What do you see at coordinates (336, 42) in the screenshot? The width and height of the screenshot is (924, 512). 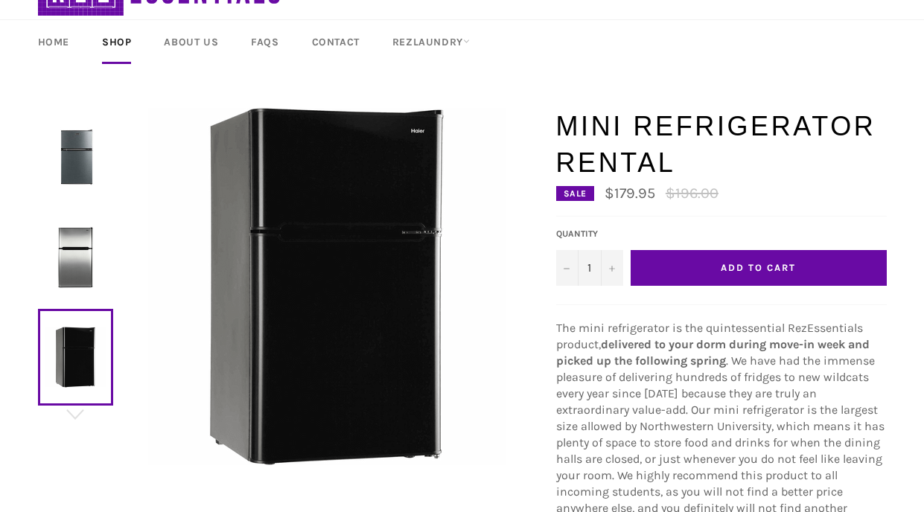 I see `a: Contact` at bounding box center [336, 42].